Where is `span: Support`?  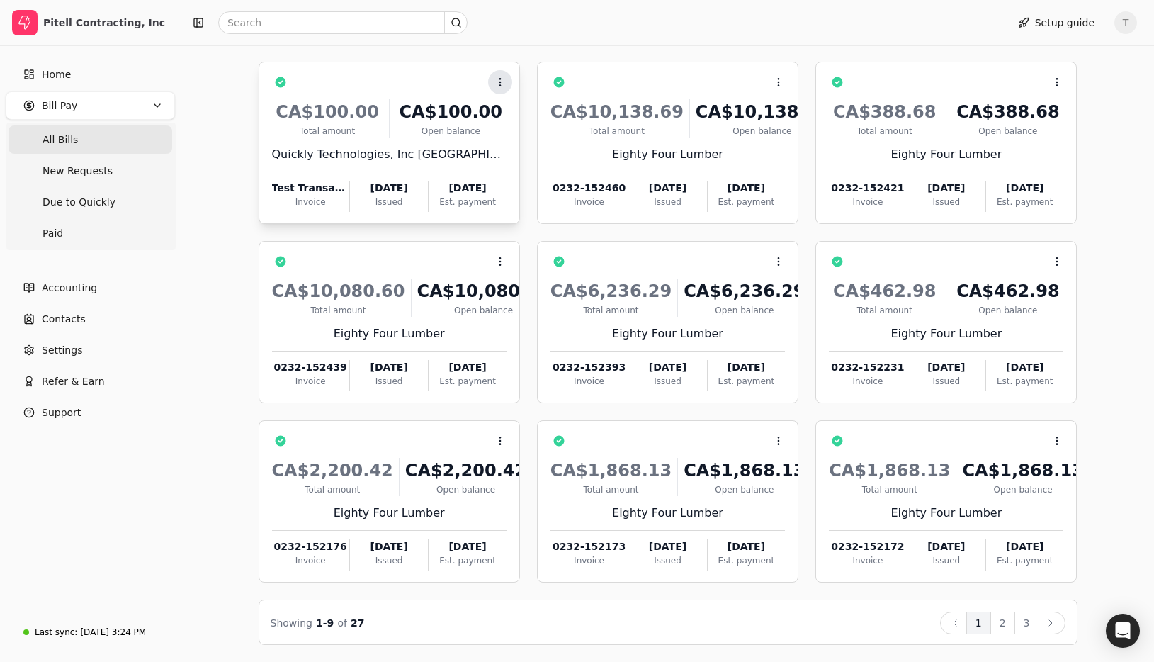
span: Support is located at coordinates (61, 412).